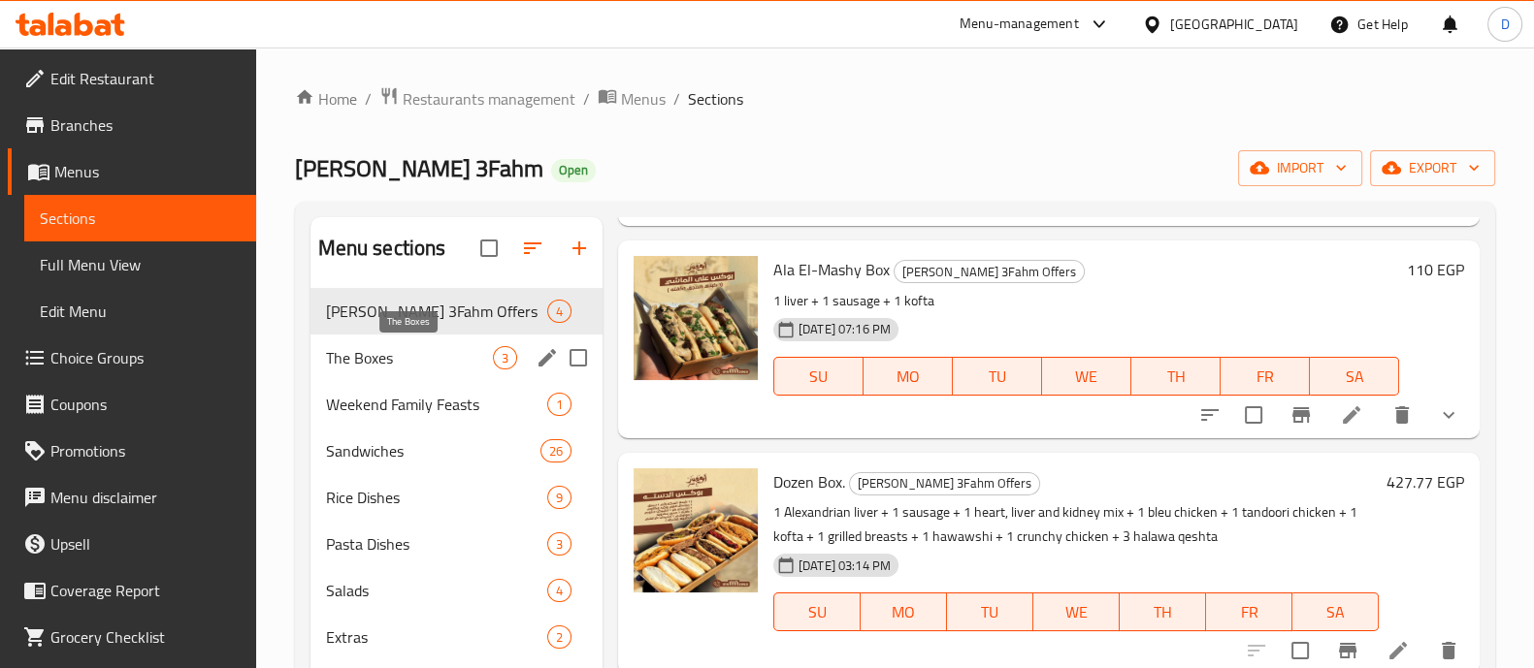 The image size is (1534, 668). Describe the element at coordinates (547, 358) in the screenshot. I see `button: edit` at that location.